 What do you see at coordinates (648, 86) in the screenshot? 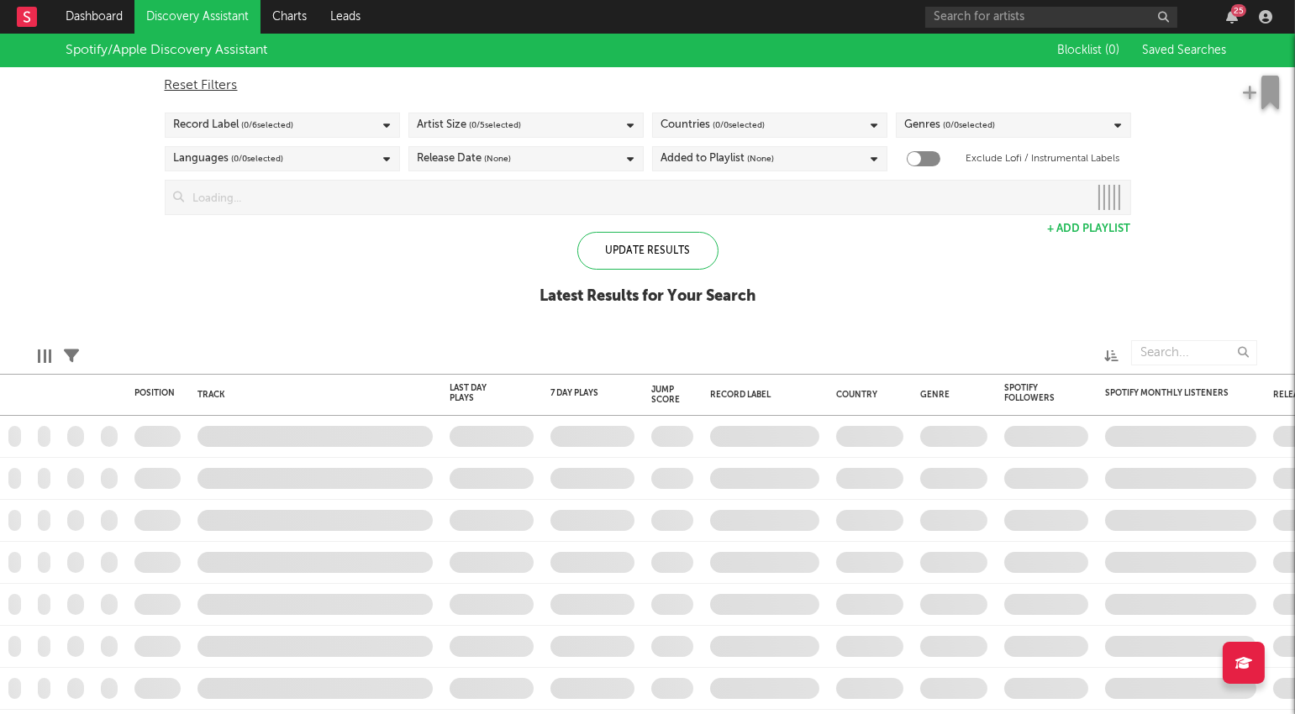
I see `div: Reset Filters` at bounding box center [648, 86].